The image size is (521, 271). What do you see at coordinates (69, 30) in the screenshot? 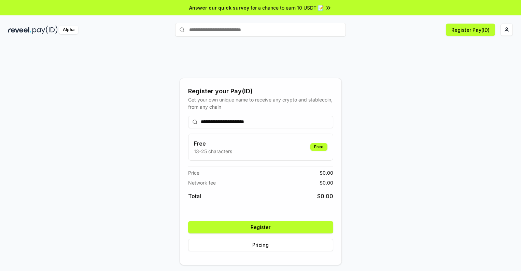
I see `div: Alpha` at bounding box center [69, 30].